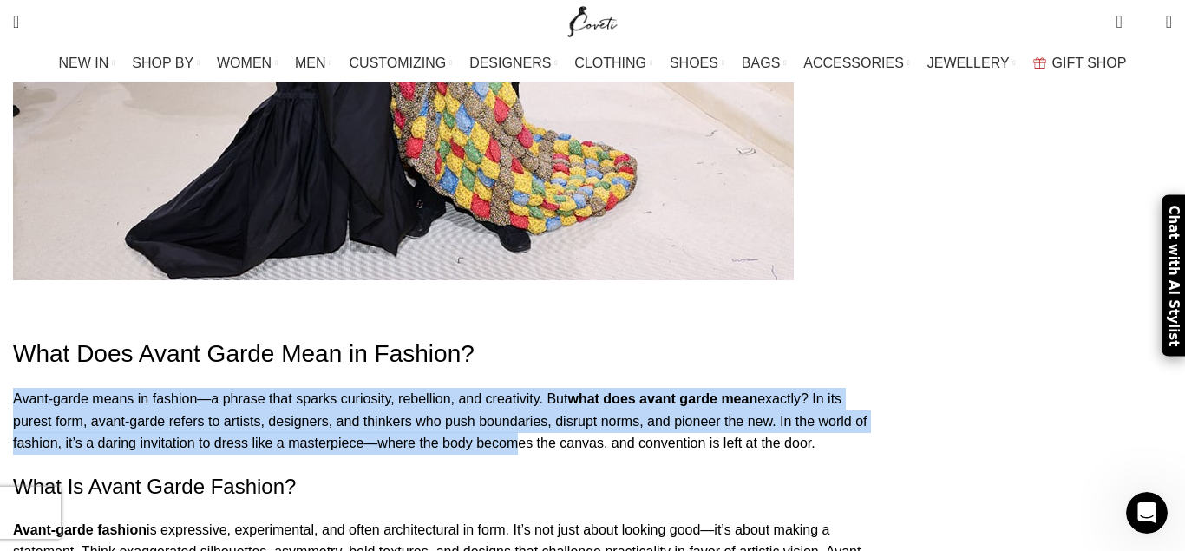  Describe the element at coordinates (16, 22) in the screenshot. I see `a: Search` at that location.